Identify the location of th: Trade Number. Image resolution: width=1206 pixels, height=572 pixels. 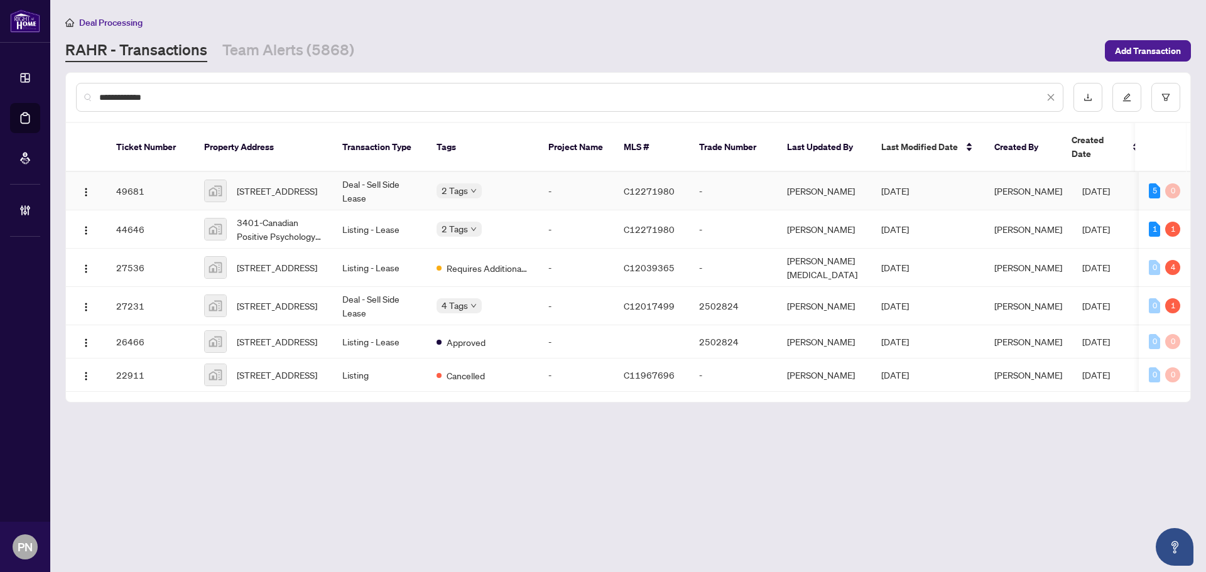
(733, 148).